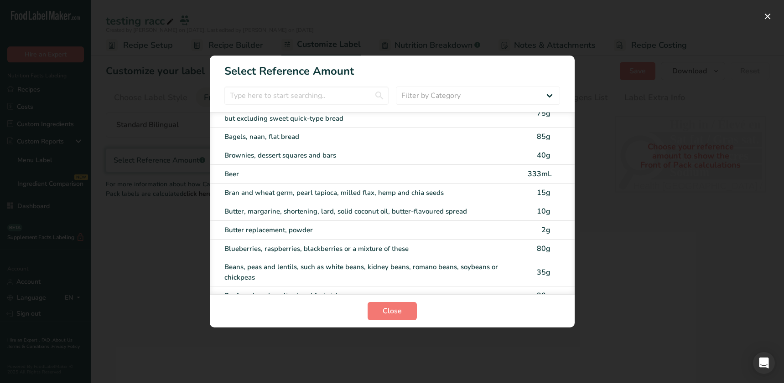 This screenshot has height=383, width=784. Describe the element at coordinates (373, 212) in the screenshot. I see `div: Butter, margarine, shortening, lard, solid coconut oil, butter-flavoured spread` at that location.